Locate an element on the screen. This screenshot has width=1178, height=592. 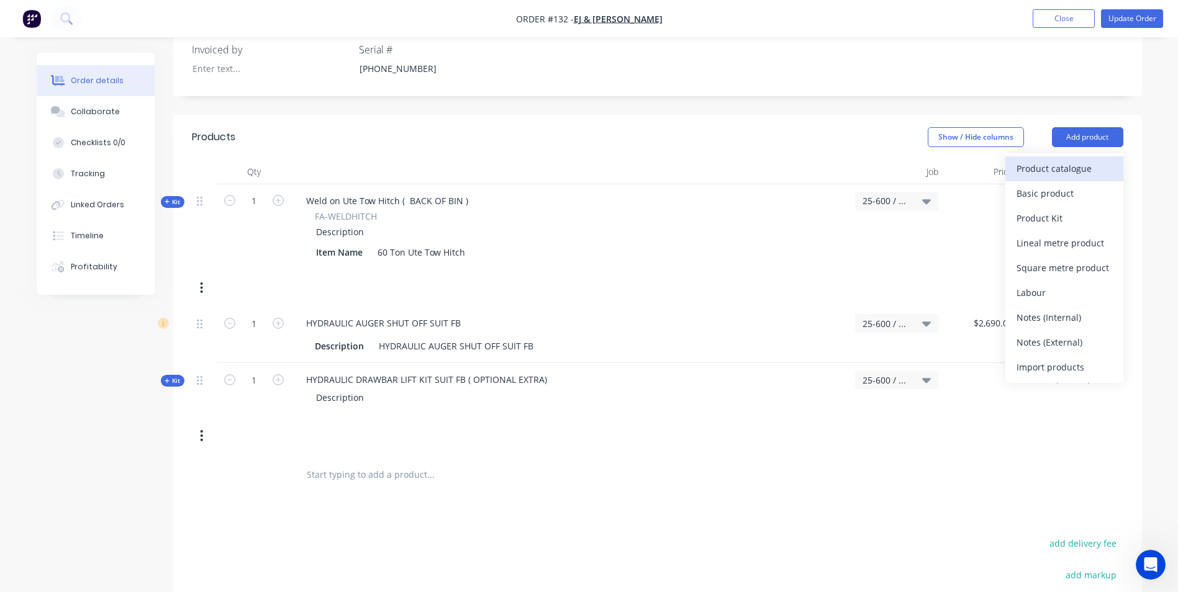
div: Notes (Internal) is located at coordinates (1064, 317).